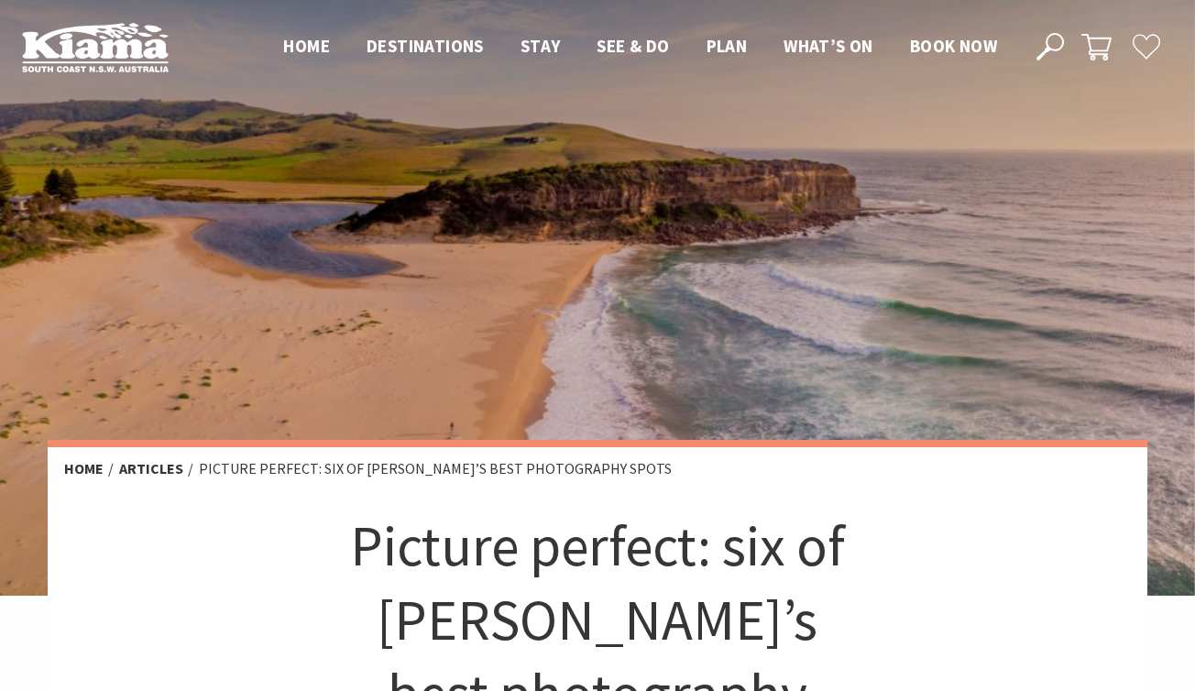 This screenshot has width=1195, height=691. Describe the element at coordinates (953, 46) in the screenshot. I see `span: Book now` at that location.